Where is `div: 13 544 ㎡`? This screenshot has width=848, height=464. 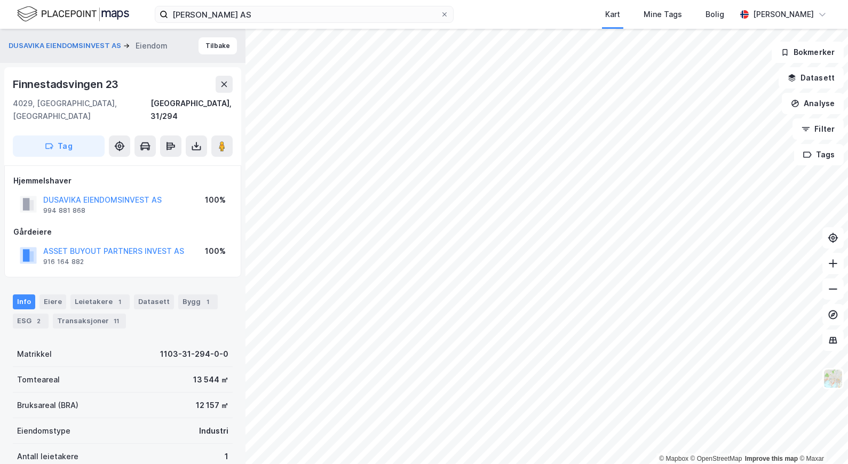 div: 13 544 ㎡ is located at coordinates (211, 380).